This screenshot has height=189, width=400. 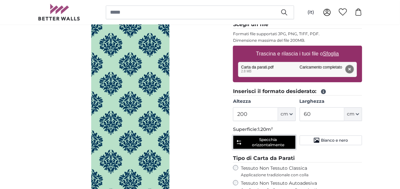 I want to click on label: Trascina e rilascia i tuoi file o, so click(x=297, y=54).